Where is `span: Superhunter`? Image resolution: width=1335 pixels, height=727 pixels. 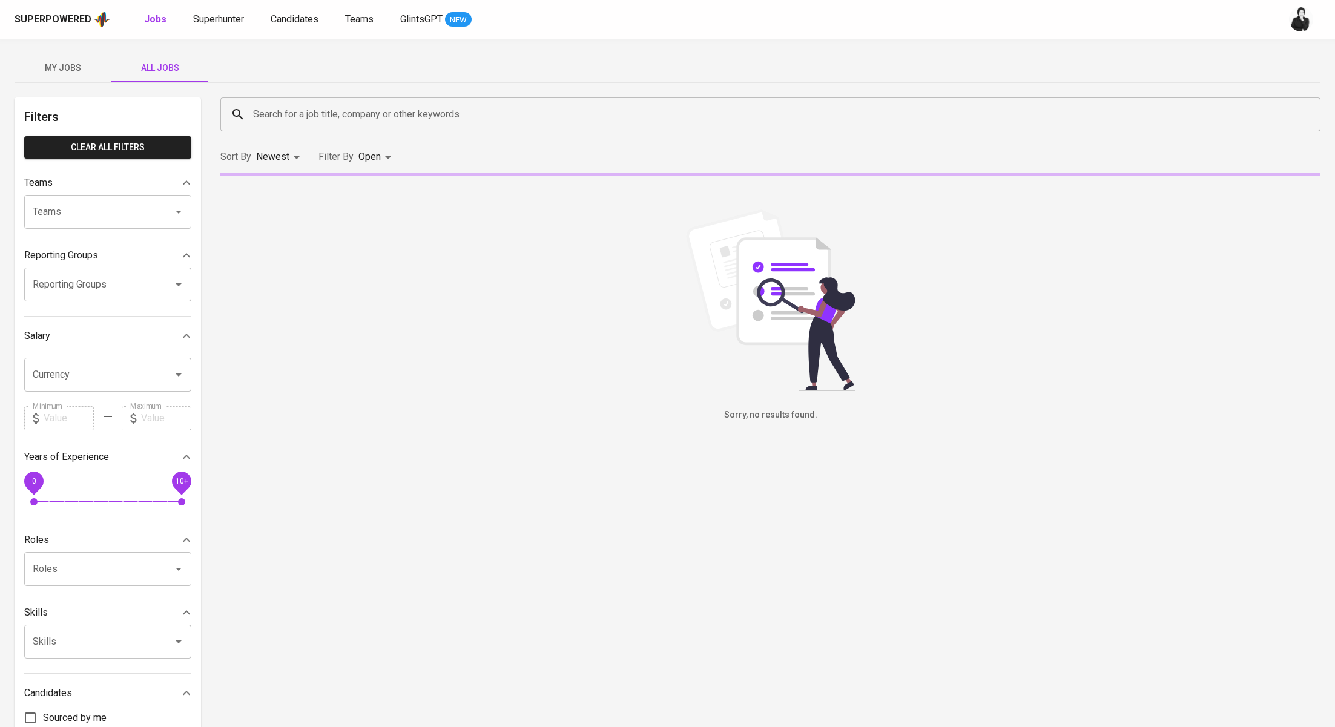
span: Superhunter is located at coordinates (219, 19).